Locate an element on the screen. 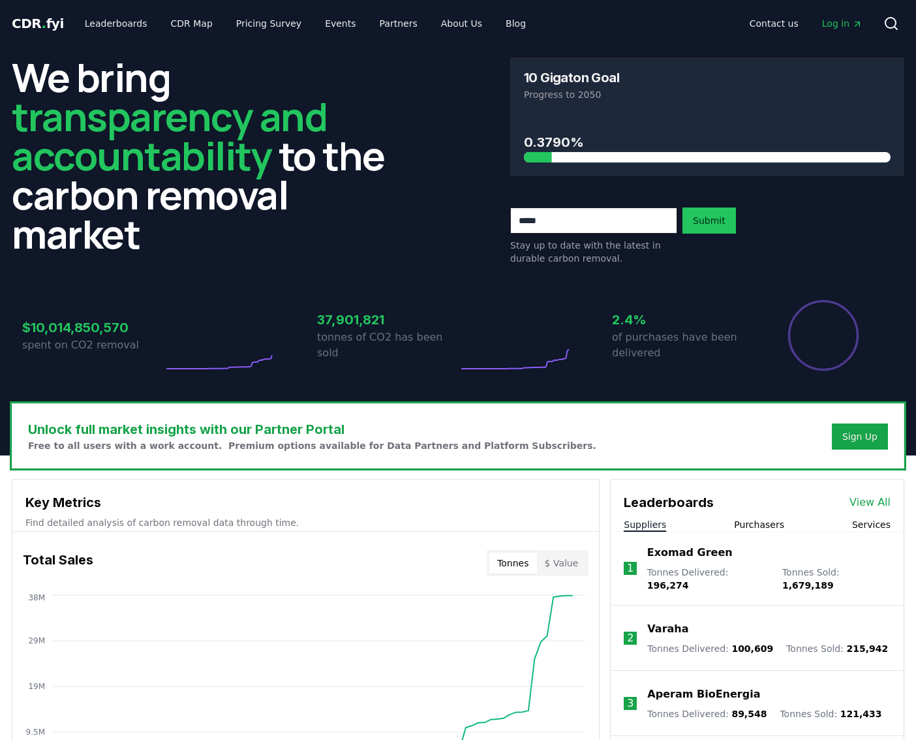 The width and height of the screenshot is (916, 740). p: Aperam BioEnergia is located at coordinates (703, 694).